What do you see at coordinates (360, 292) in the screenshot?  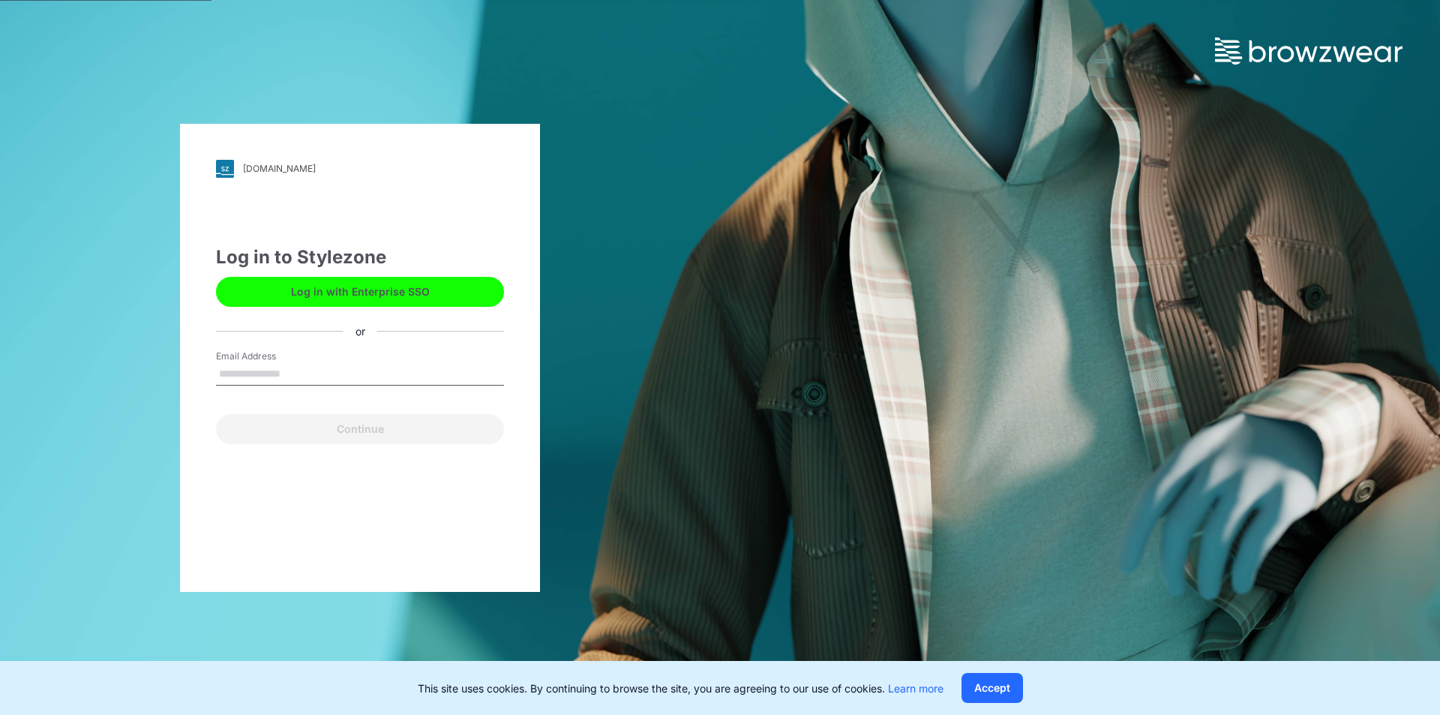 I see `button: Log in with Enterprise SSO` at bounding box center [360, 292].